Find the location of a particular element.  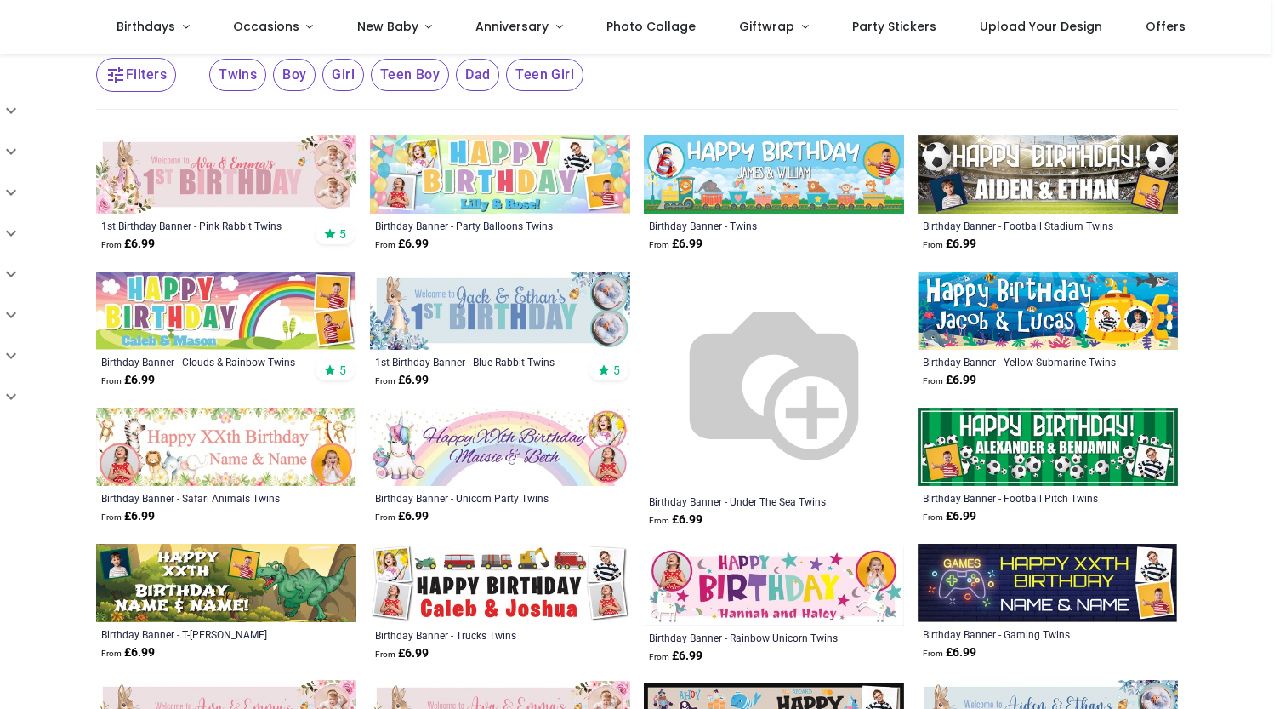

img: Personalised Happy Birthday Banner - Yellow Submarine Twins - Custom Name & 2 Photo Upload is located at coordinates (1048, 310).